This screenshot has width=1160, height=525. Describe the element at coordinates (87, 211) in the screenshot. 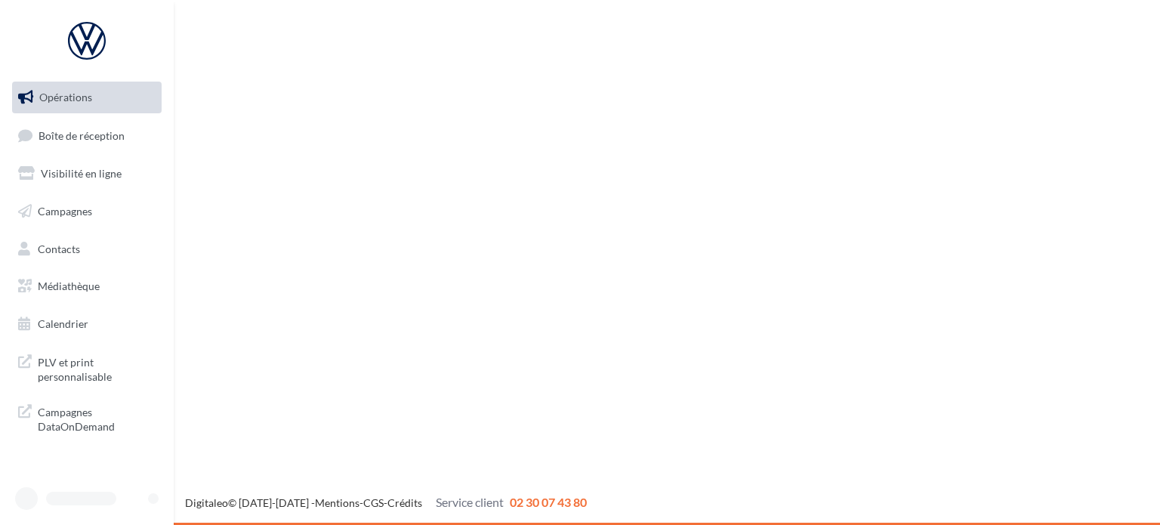

I see `a: Campagnes` at that location.